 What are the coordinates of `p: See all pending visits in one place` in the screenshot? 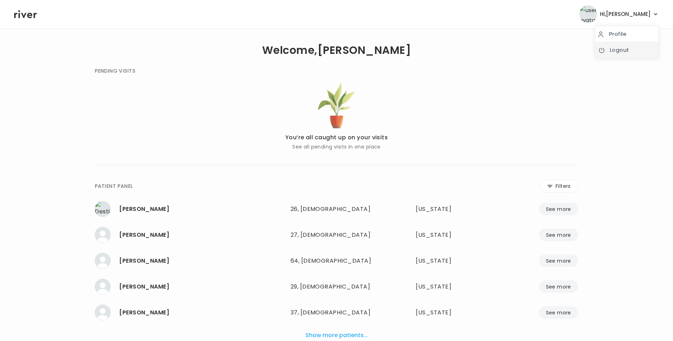 It's located at (337, 147).